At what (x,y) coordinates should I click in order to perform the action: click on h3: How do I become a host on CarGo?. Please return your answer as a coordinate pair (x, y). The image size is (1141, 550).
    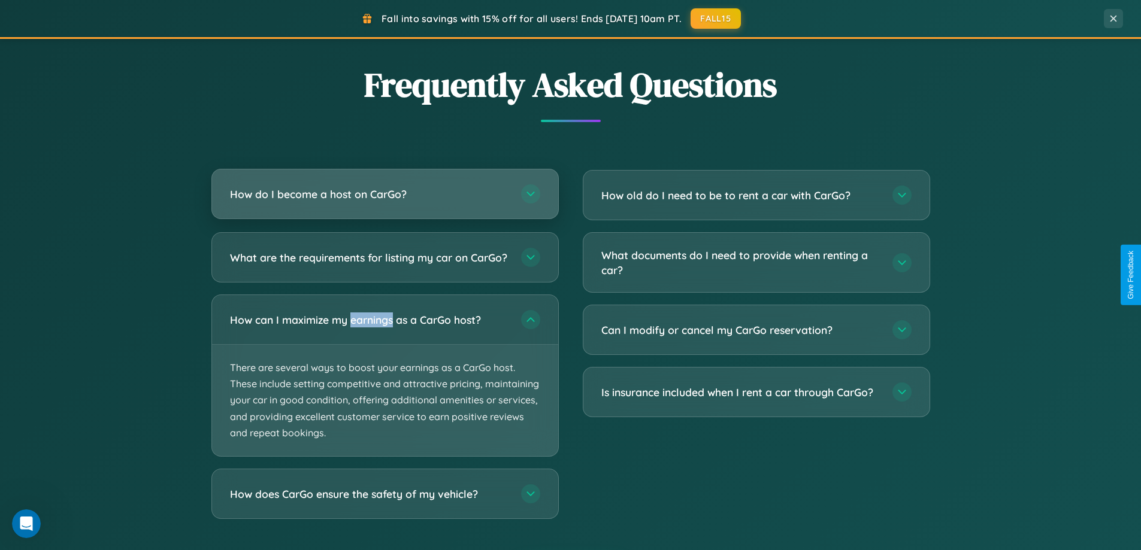
    Looking at the image, I should click on (370, 194).